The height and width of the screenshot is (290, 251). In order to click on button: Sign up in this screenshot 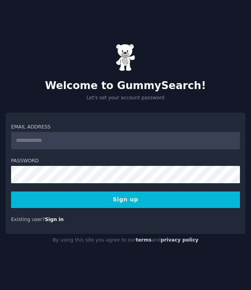, I will do `click(125, 200)`.